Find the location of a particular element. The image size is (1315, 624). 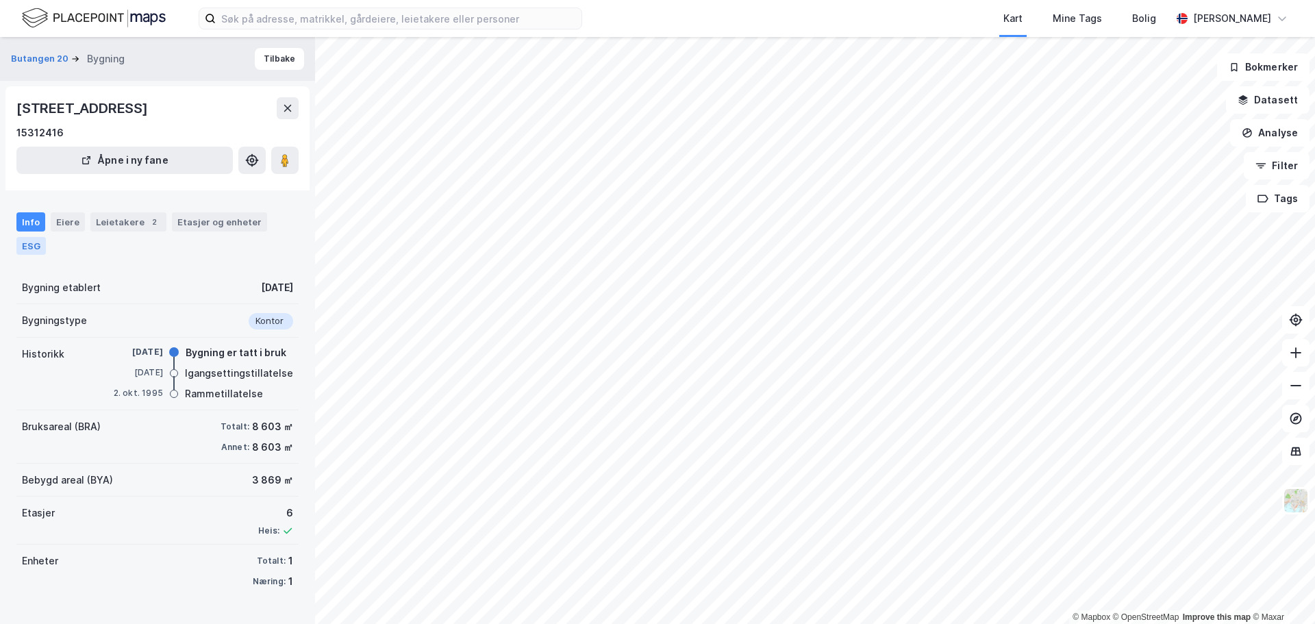

div: 3 869 ㎡ is located at coordinates (273, 480).